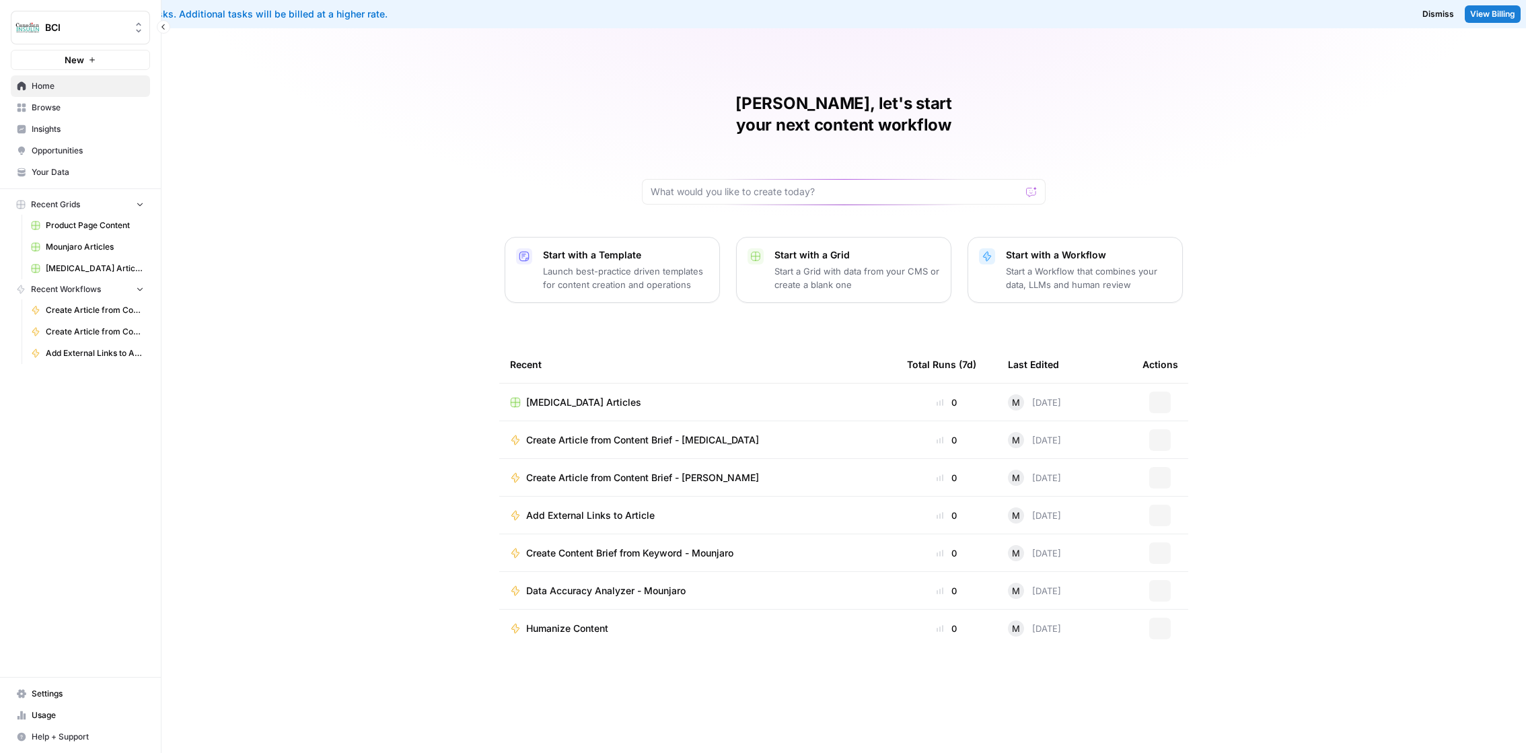  Describe the element at coordinates (1438, 14) in the screenshot. I see `span: Dismiss` at that location.